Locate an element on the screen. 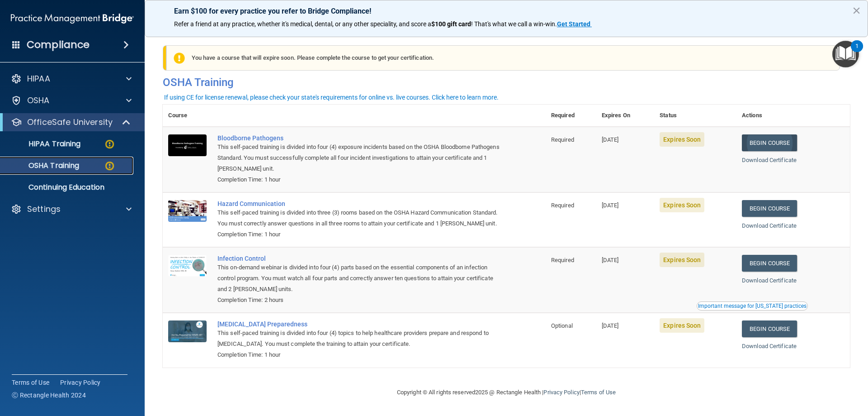  div: You have a course that will expire soon. Please complete the course to get your certification. is located at coordinates (503, 58).